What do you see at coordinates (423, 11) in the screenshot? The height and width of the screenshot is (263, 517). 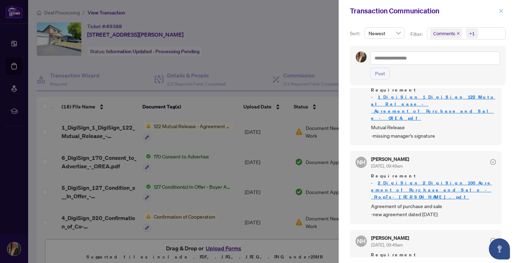 I see `div: Transaction Communication` at bounding box center [423, 11].